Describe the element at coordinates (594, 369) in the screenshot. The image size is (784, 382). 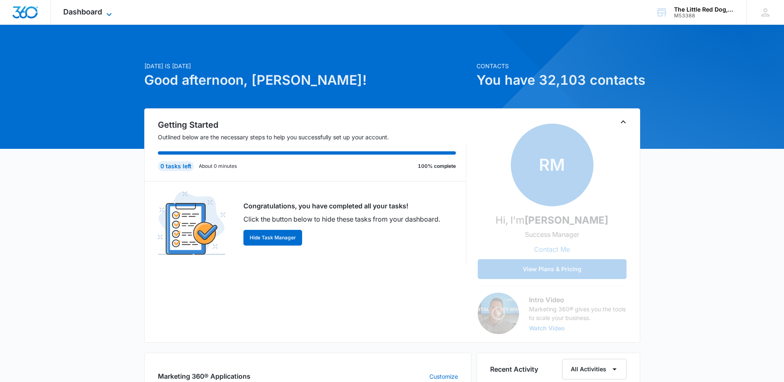
I see `button: All Activities` at that location.